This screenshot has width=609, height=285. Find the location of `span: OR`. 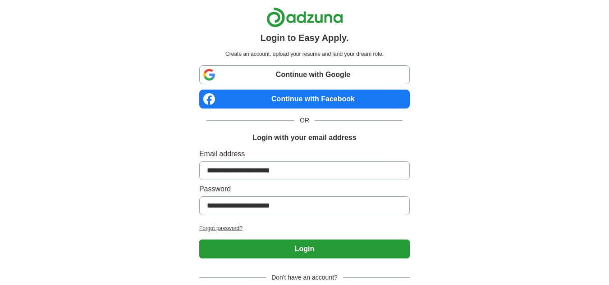

span: OR is located at coordinates (304, 120).